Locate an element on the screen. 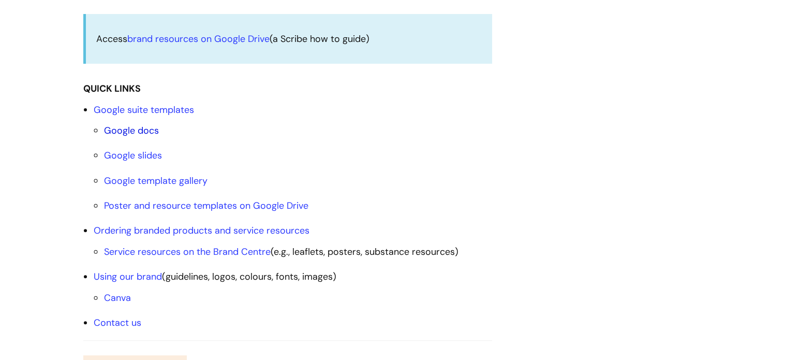  a: Google slides is located at coordinates (133, 155).